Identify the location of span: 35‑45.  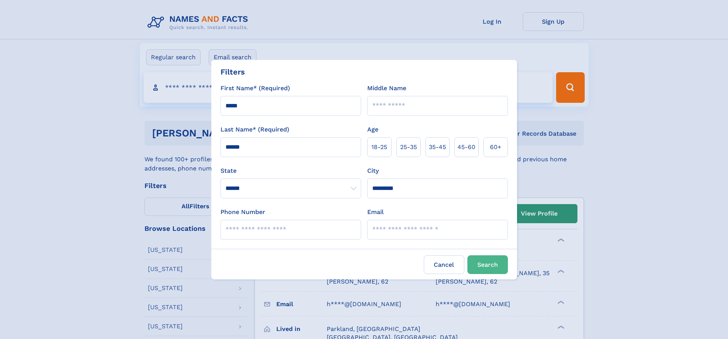
(437, 147).